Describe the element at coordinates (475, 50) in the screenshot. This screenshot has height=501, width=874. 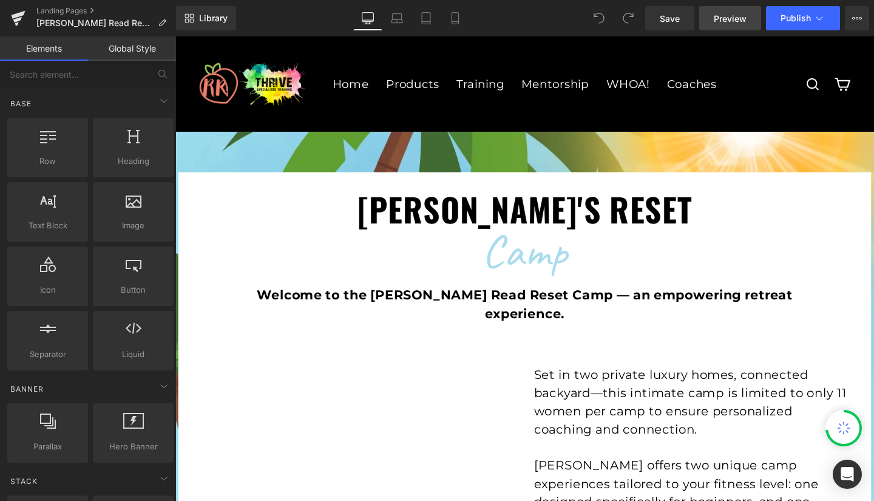
I see `a: WHOA!` at that location.